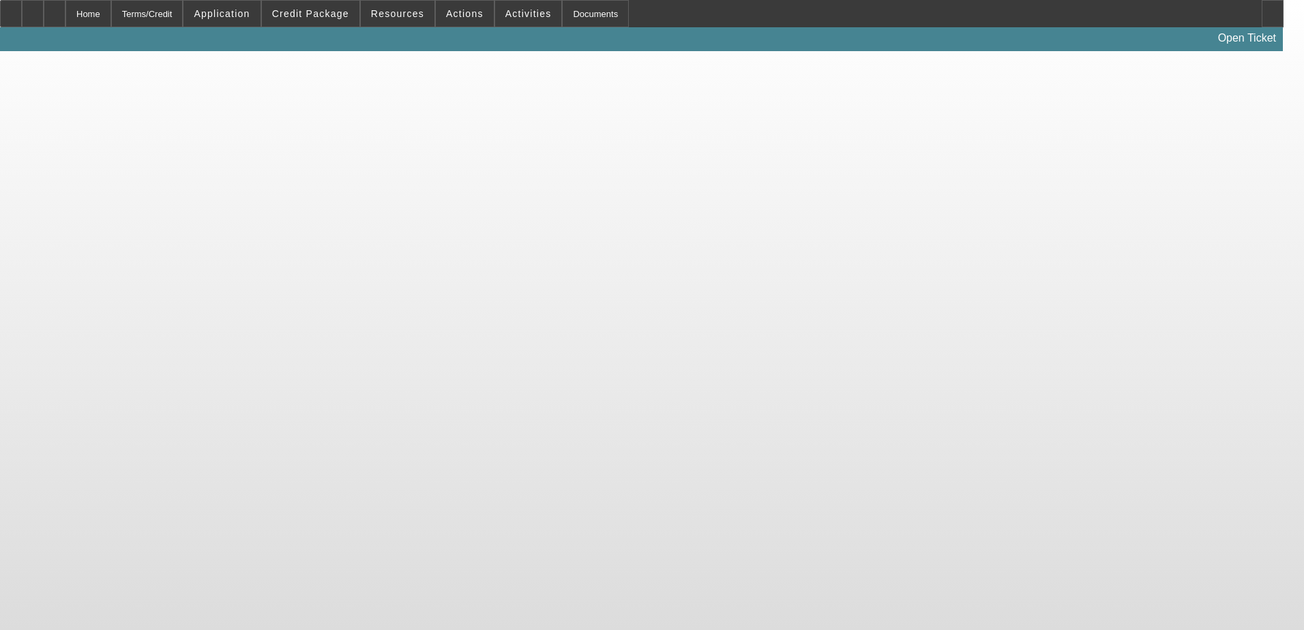 This screenshot has width=1304, height=630. I want to click on span: Application, so click(222, 14).